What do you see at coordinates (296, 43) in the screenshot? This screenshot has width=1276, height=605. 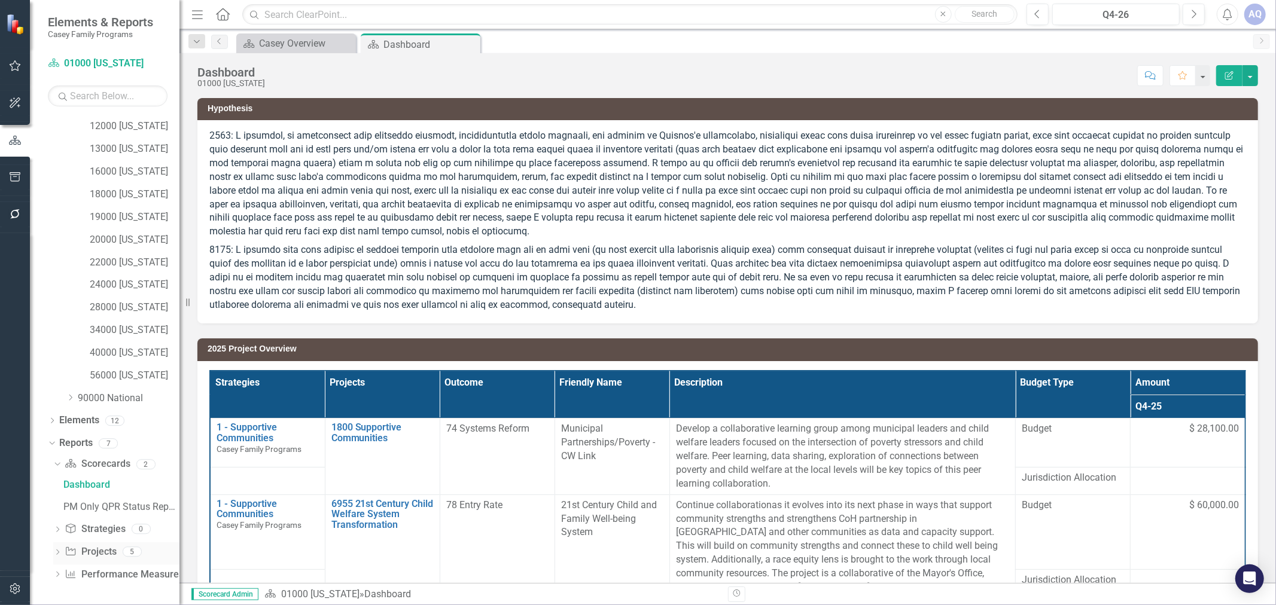 I see `a: Casey Overview` at bounding box center [296, 43].